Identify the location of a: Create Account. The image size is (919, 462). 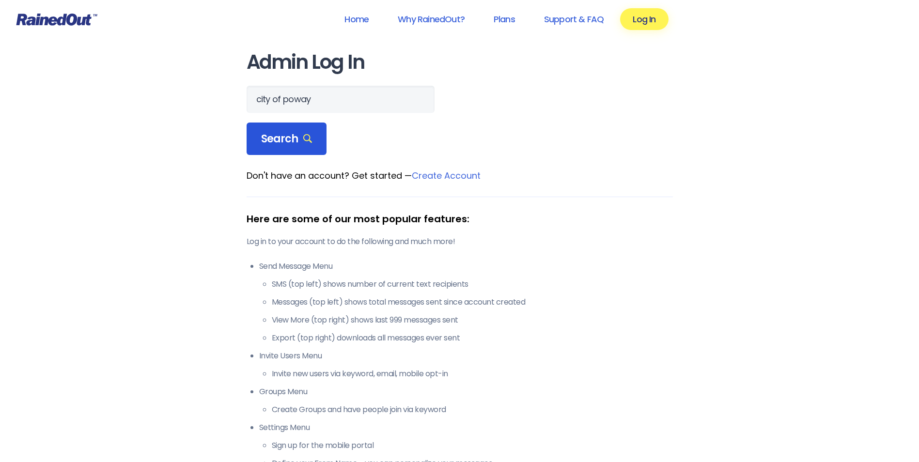
(446, 175).